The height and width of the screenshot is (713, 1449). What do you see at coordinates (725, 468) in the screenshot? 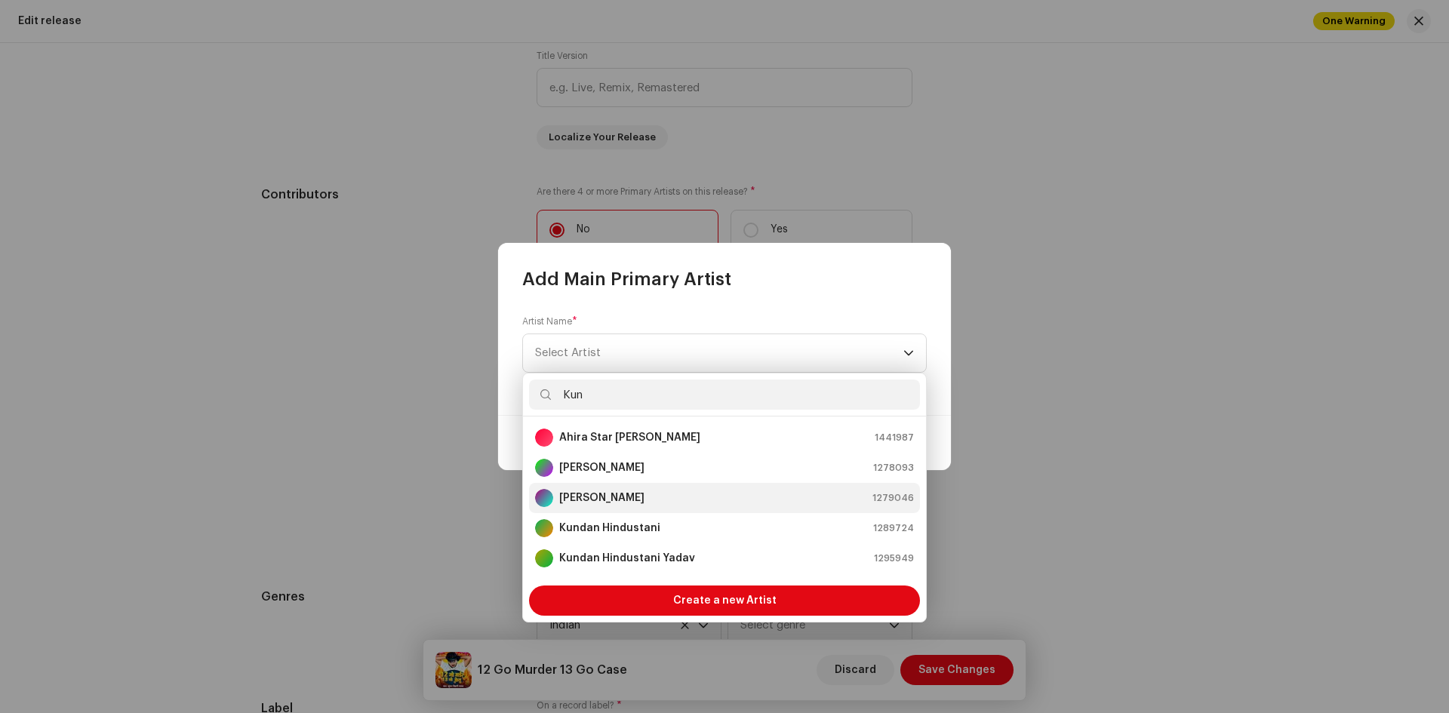
I see `li: Kundan Bihari` at bounding box center [725, 468].